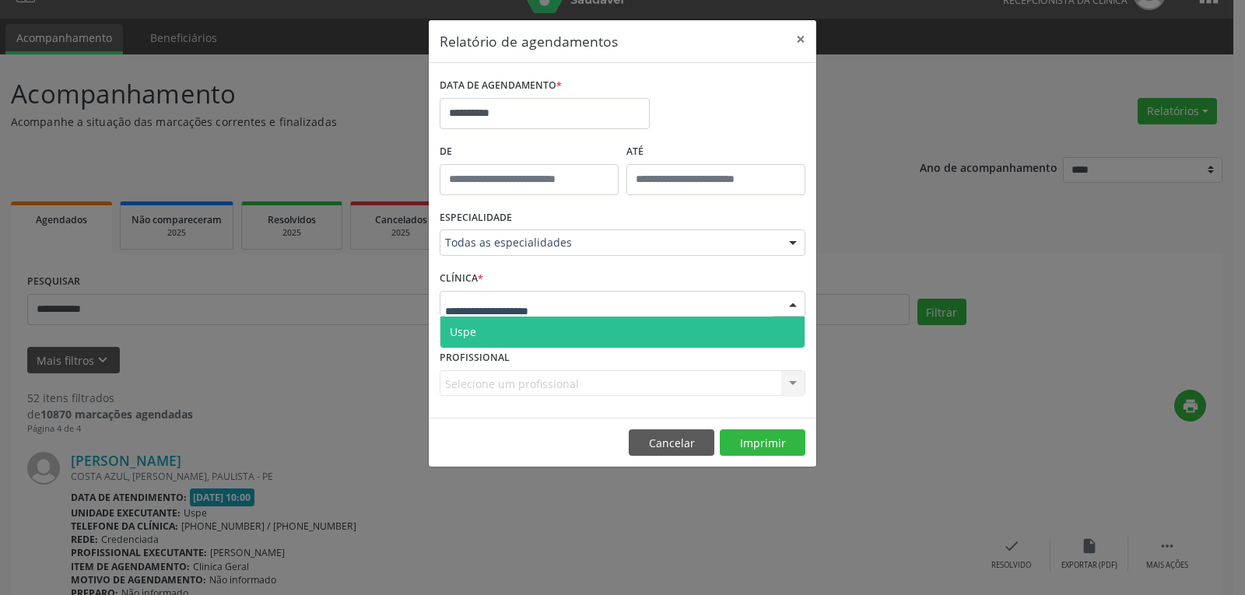  What do you see at coordinates (529, 41) in the screenshot?
I see `h5: Relatório de agendamentos` at bounding box center [529, 41].